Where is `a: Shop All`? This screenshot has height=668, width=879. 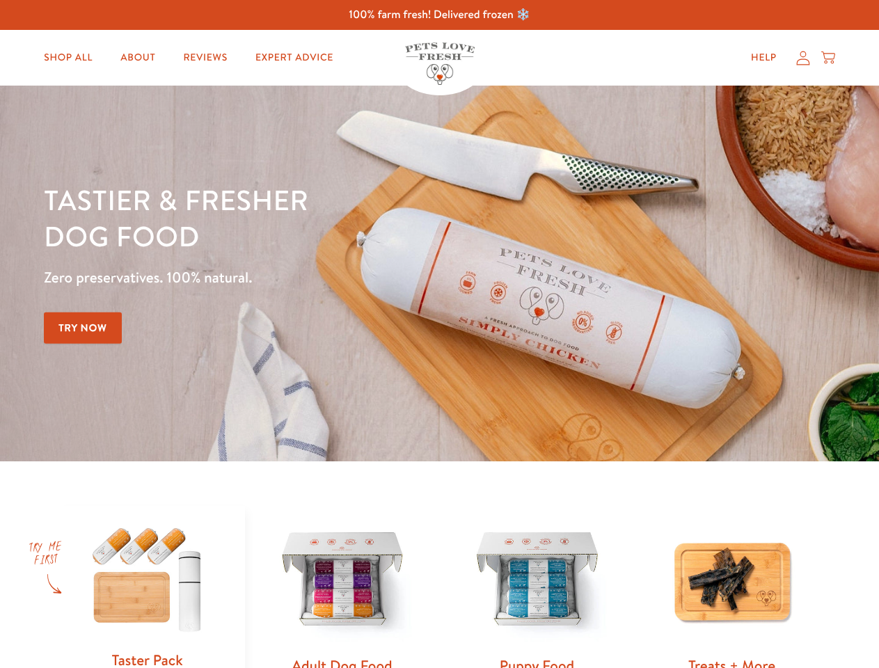
a: Shop All is located at coordinates (68, 58).